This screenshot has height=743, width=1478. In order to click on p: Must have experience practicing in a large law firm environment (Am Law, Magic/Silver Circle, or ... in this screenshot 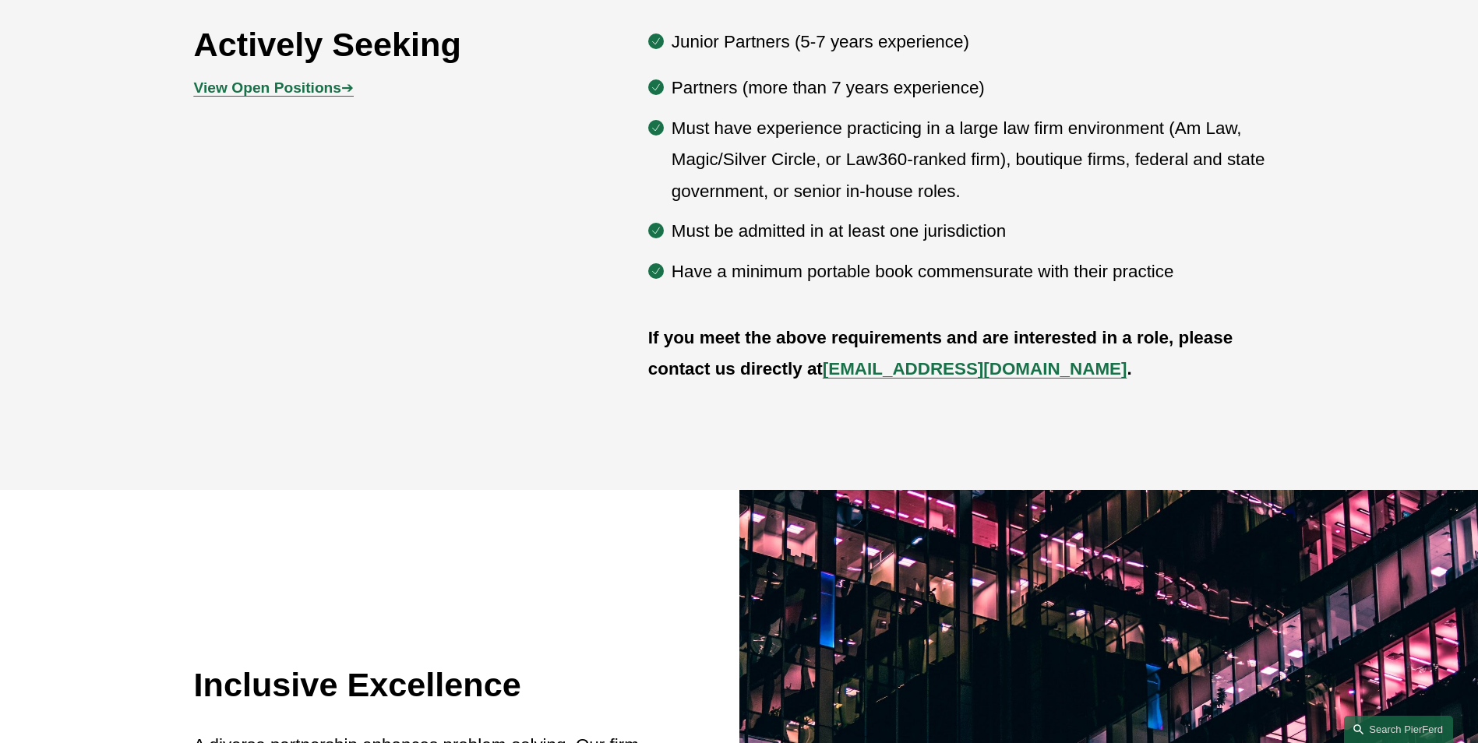, I will do `click(978, 160)`.